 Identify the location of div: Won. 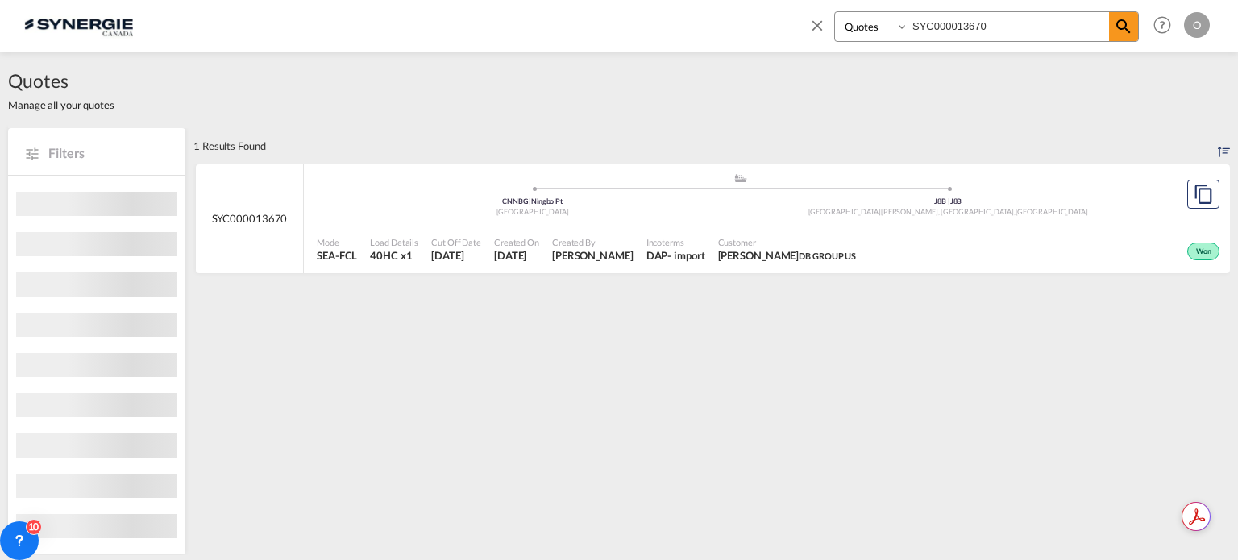
(1203, 251).